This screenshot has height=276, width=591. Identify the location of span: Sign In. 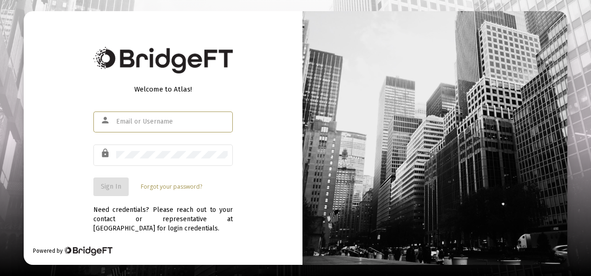
(111, 186).